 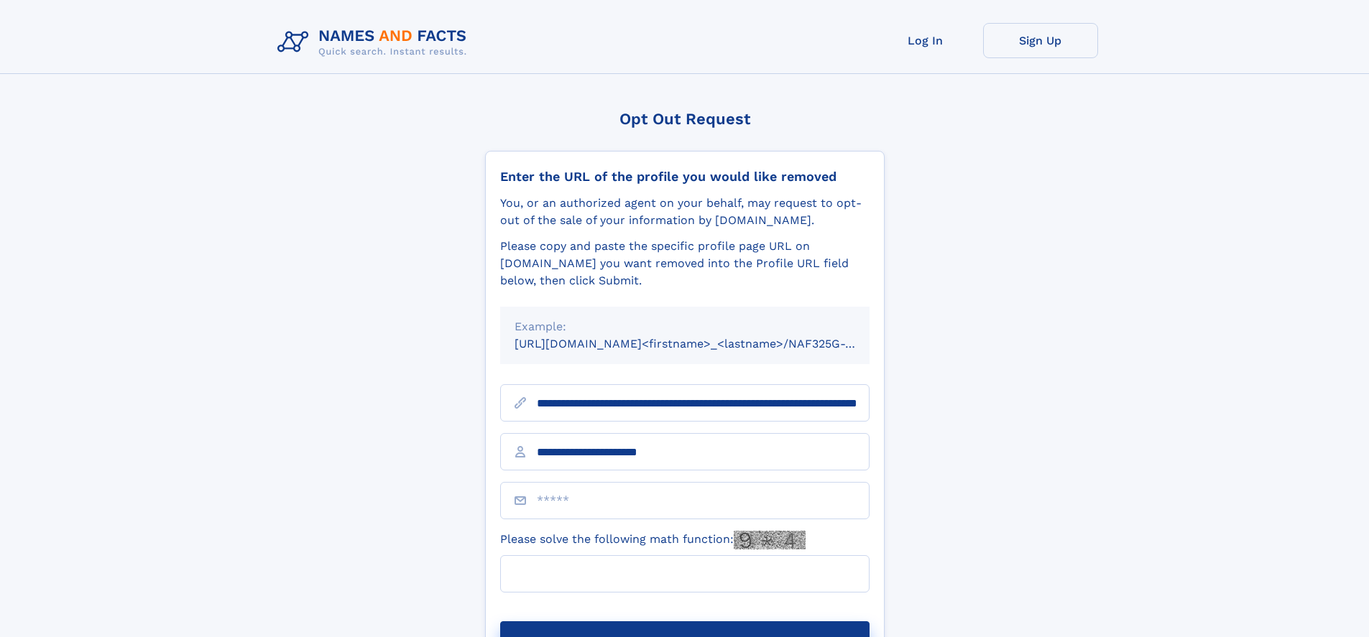 What do you see at coordinates (926, 40) in the screenshot?
I see `a: Log In` at bounding box center [926, 40].